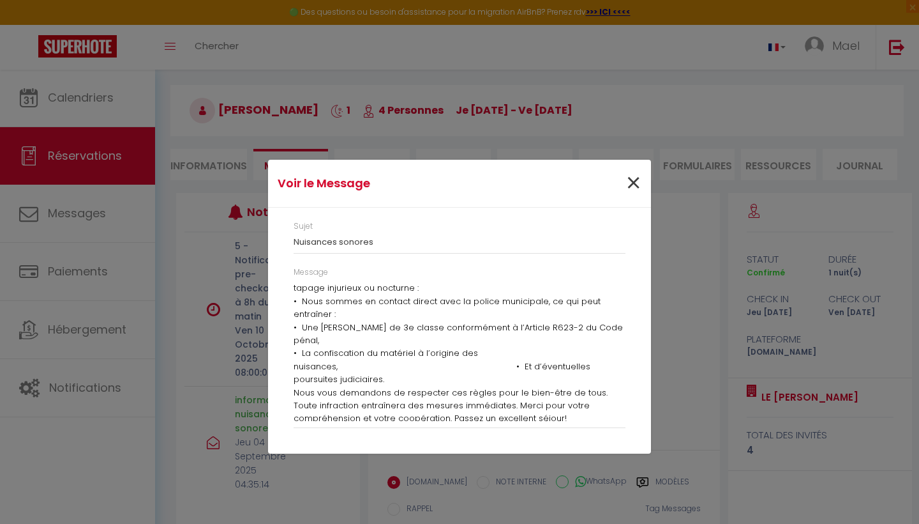  I want to click on label: Message, so click(311, 272).